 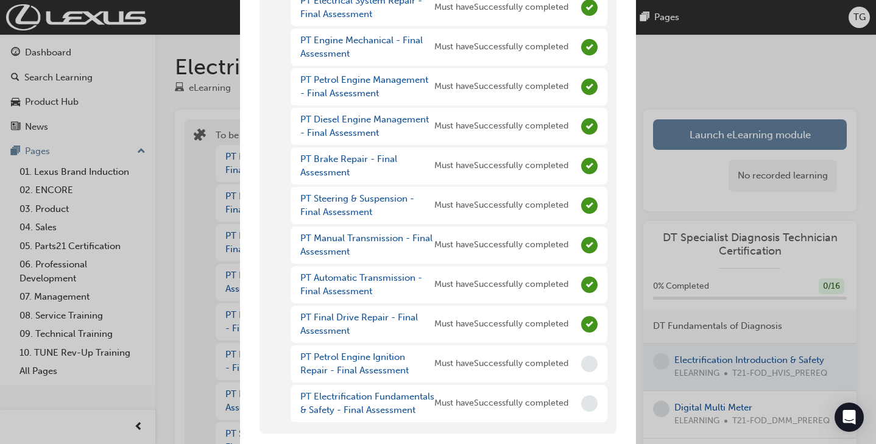 What do you see at coordinates (361, 284) in the screenshot?
I see `a: PT Automatic Transmission - Final Assessment` at bounding box center [361, 284].